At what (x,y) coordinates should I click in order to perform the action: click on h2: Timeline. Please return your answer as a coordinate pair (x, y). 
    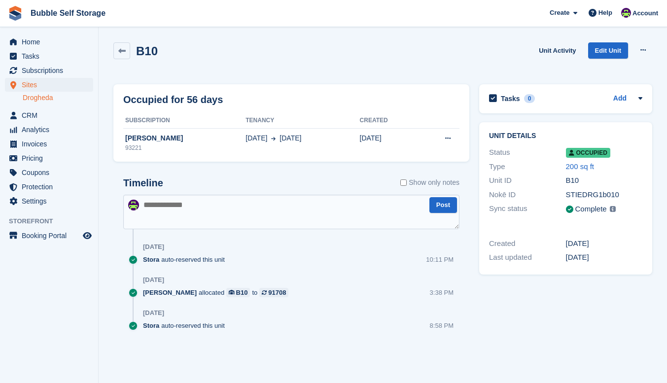
    Looking at the image, I should click on (143, 183).